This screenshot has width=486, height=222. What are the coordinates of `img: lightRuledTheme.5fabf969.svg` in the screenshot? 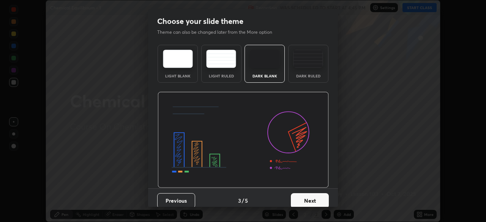 It's located at (221, 59).